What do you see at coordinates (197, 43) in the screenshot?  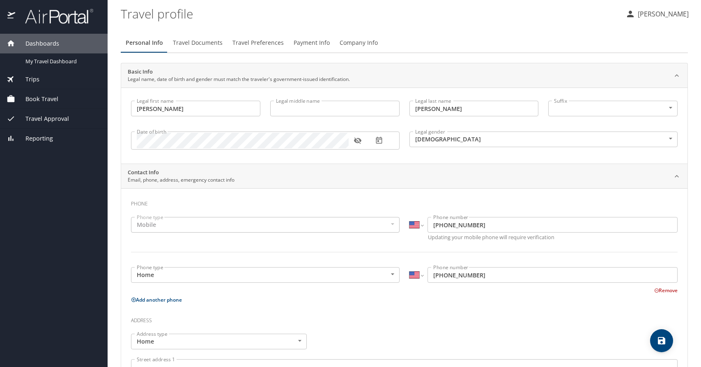 I see `span: Travel Documents` at bounding box center [197, 43].